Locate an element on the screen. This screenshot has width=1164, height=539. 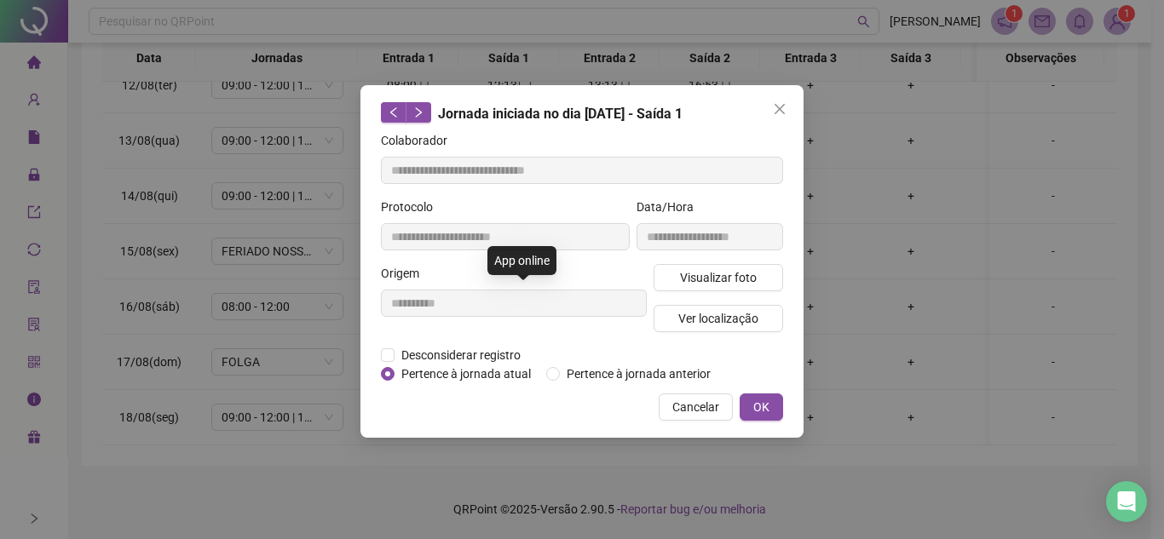
span: Desconsiderar registro is located at coordinates (461, 355).